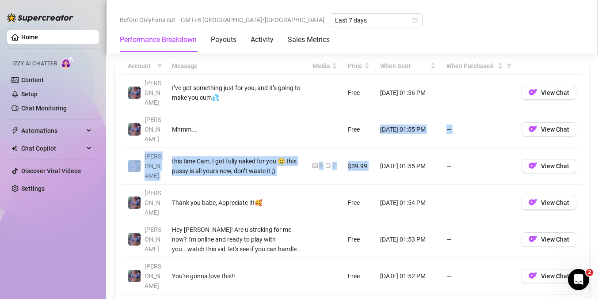 The image size is (598, 299). I want to click on span: calendar, so click(415, 20).